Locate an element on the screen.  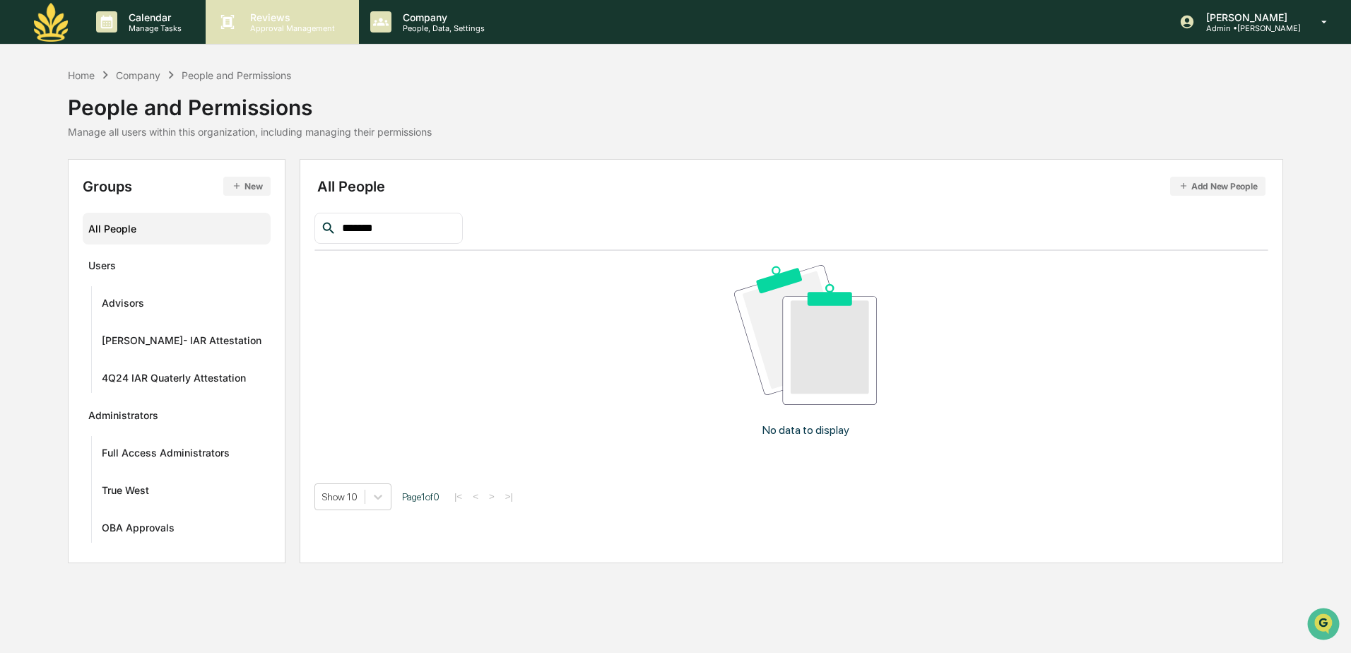
p: Approval Management is located at coordinates (291, 28).